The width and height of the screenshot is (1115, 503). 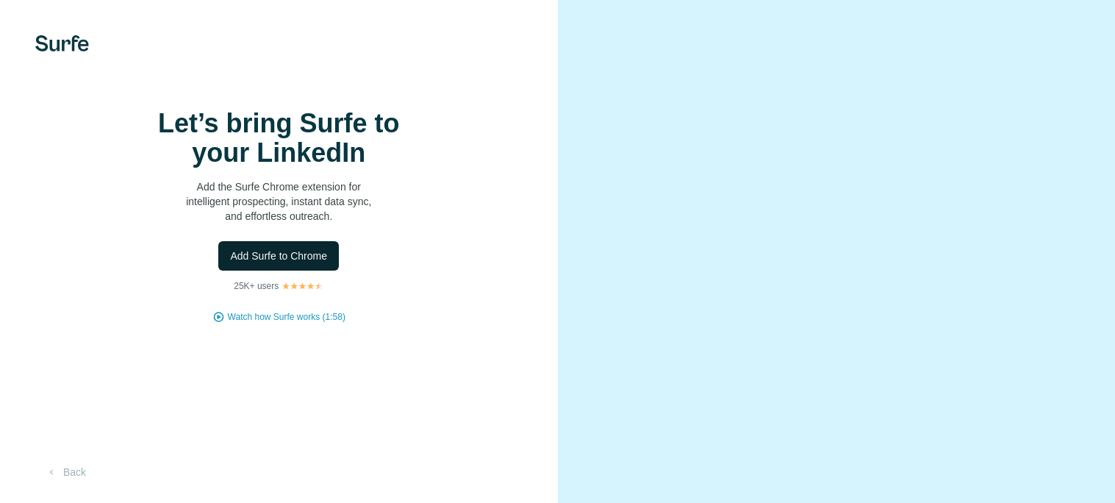 What do you see at coordinates (279, 201) in the screenshot?
I see `p: Add the Surfe Chrome extension for intelligent prospecting, instant data sync, and effortless out...` at bounding box center [279, 201].